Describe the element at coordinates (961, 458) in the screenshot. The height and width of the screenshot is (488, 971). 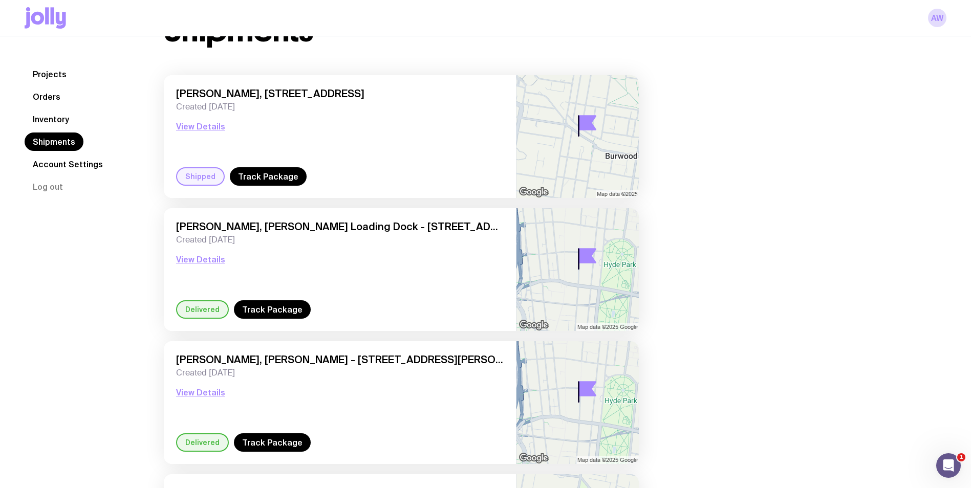
I see `span: 1` at that location.